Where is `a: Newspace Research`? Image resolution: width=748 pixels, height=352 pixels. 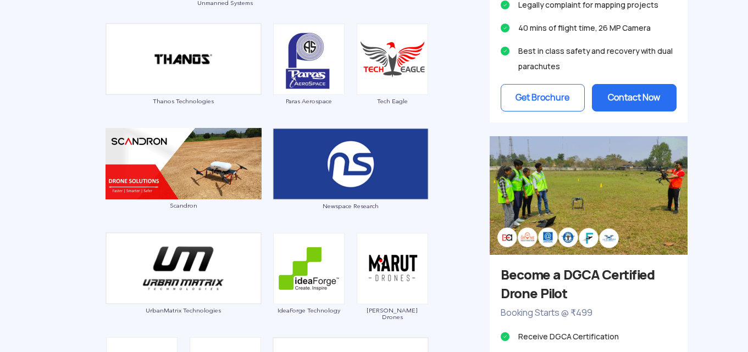 a: Newspace Research is located at coordinates (351, 184).